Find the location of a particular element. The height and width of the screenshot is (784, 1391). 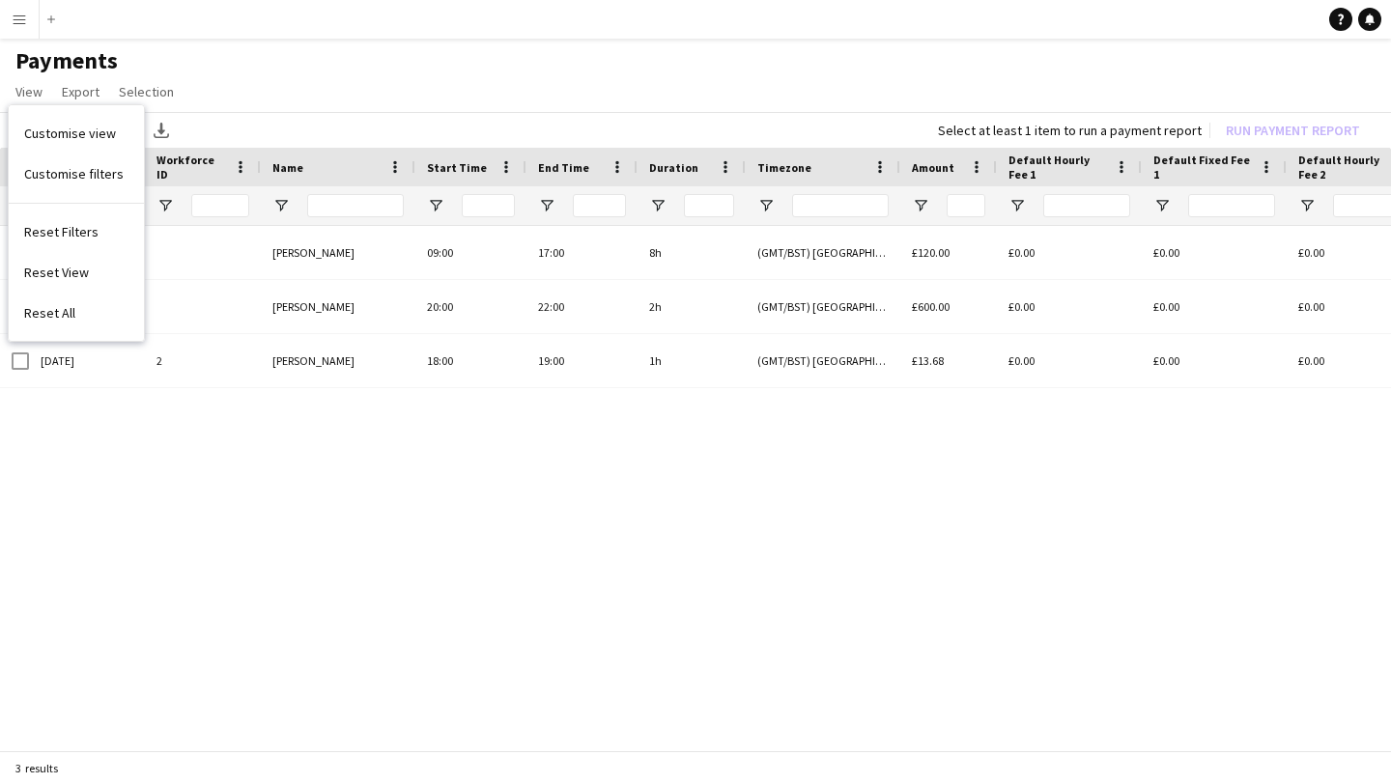

input: Amount Filter Input is located at coordinates (966, 206).